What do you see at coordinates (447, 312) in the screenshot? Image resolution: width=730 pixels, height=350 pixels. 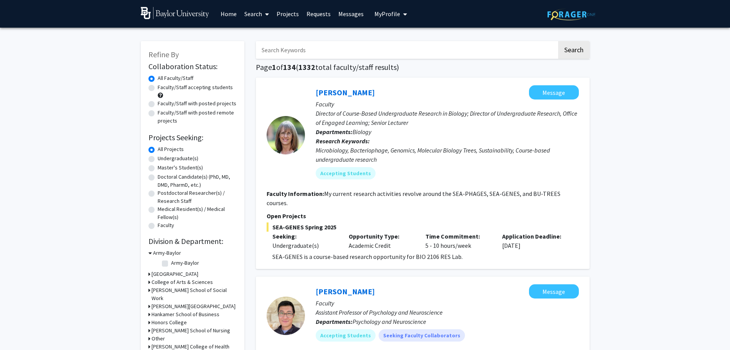 I see `p: Assistant Professor of Psychology and Neuroscience` at bounding box center [447, 312].